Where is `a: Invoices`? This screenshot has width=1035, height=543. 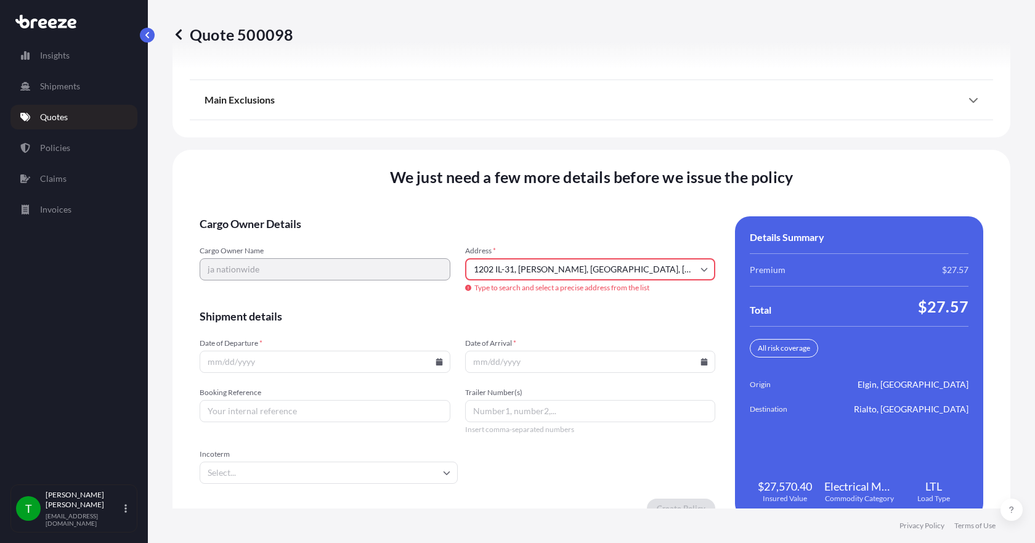 a: Invoices is located at coordinates (74, 209).